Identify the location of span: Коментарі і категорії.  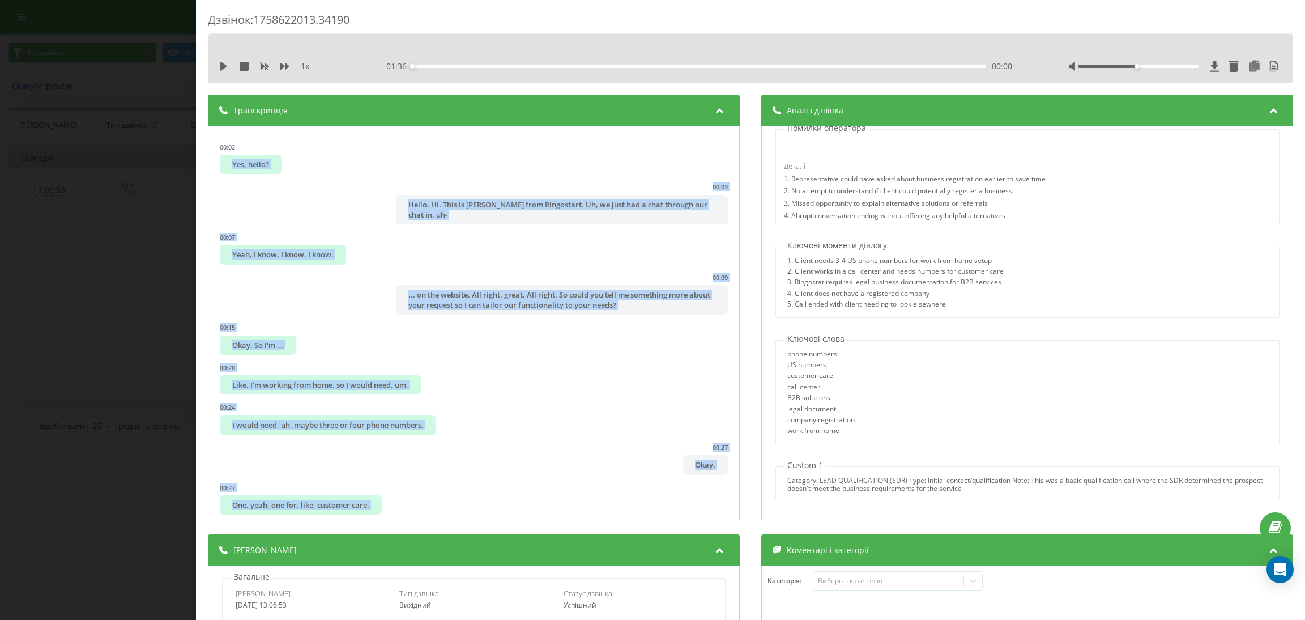
(828, 550).